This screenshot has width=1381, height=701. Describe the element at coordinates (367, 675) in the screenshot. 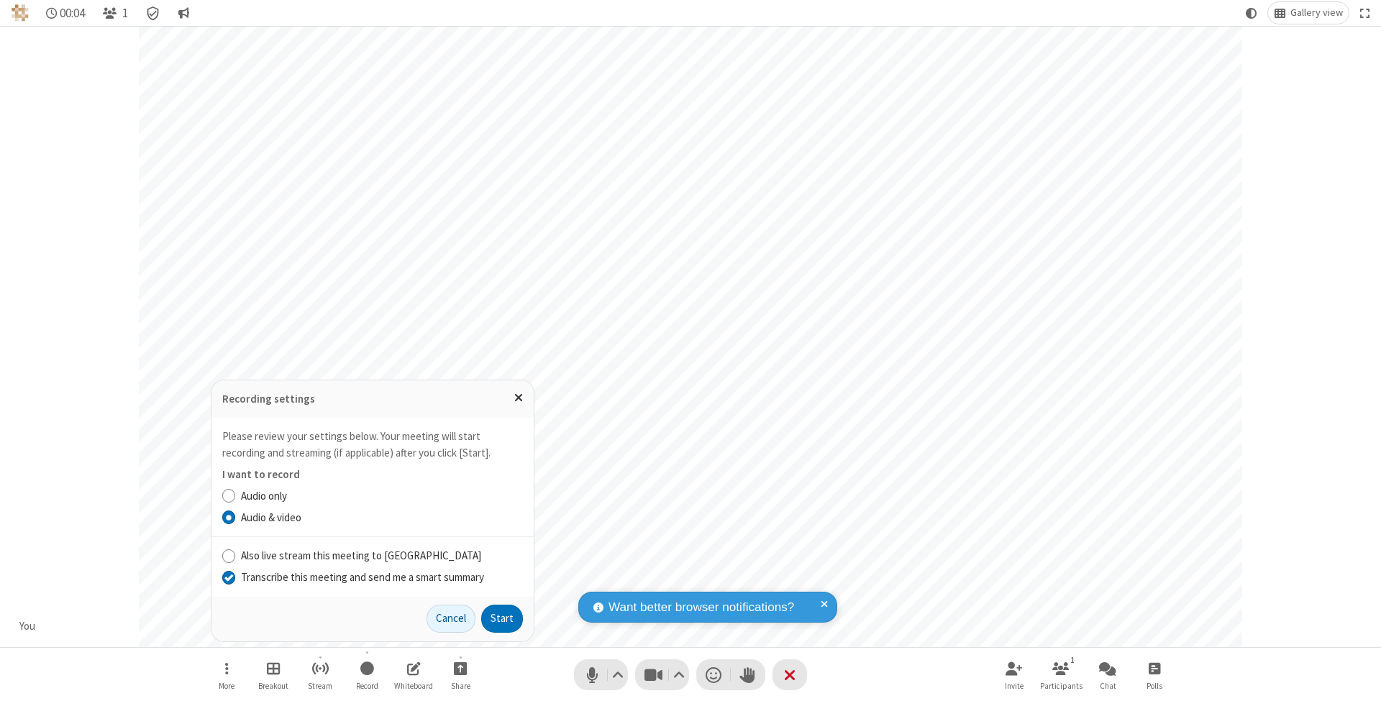

I see `button: Record` at that location.